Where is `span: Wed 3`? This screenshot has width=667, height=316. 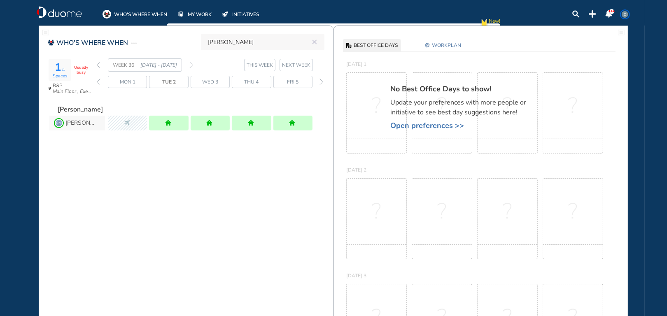 span: Wed 3 is located at coordinates (210, 82).